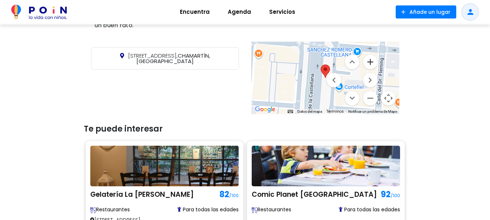  What do you see at coordinates (371, 80) in the screenshot?
I see `button: Mover a la derecha` at bounding box center [371, 80].